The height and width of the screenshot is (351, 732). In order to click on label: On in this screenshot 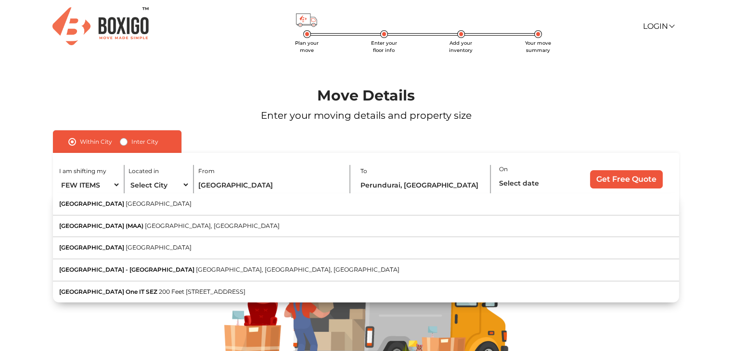, I will do `click(503, 169)`.